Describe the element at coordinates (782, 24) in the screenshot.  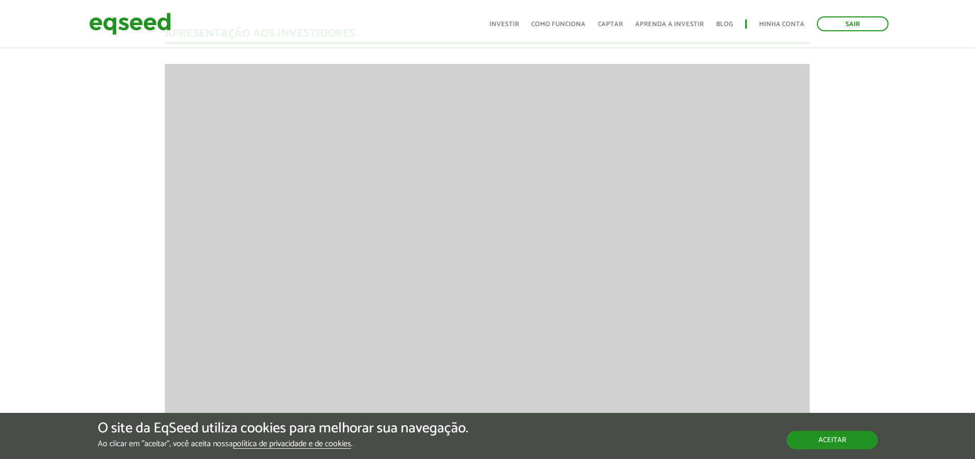
I see `a: Minha conta` at that location.